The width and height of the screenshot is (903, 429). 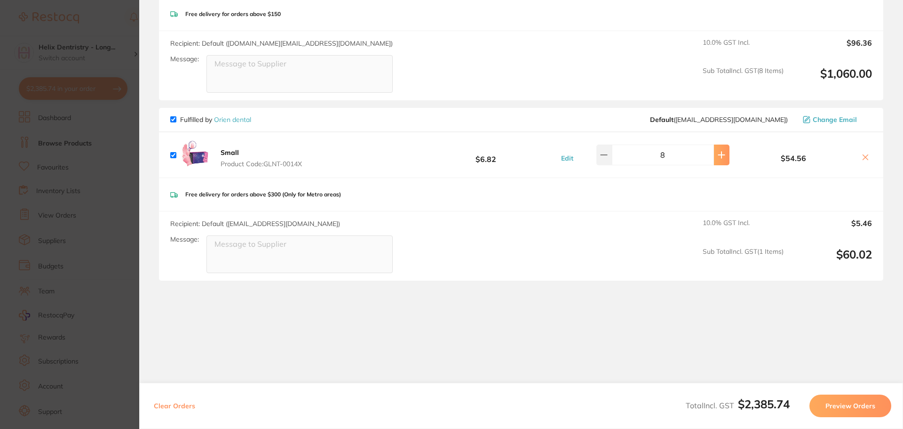 I want to click on img: b3N5emltbQ, so click(x=195, y=155).